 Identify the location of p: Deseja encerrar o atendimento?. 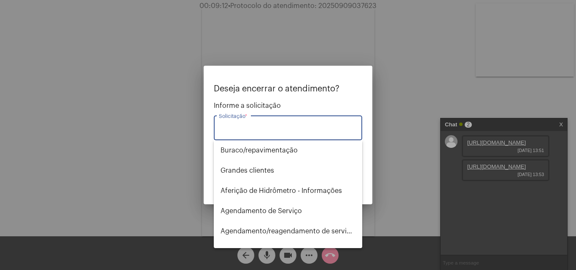
(288, 89).